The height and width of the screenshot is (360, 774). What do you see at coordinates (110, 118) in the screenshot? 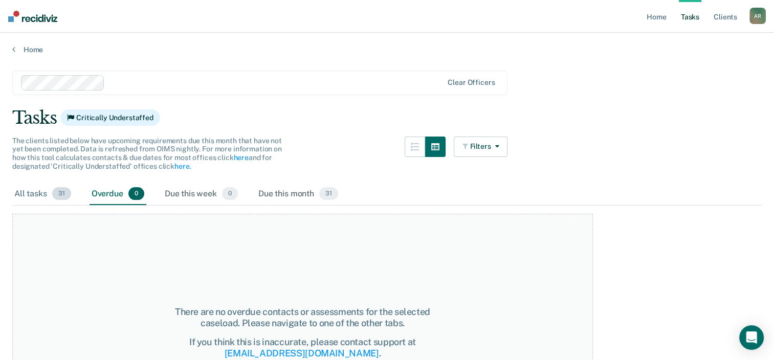
I see `span: Critically Understaffed` at bounding box center [110, 118].